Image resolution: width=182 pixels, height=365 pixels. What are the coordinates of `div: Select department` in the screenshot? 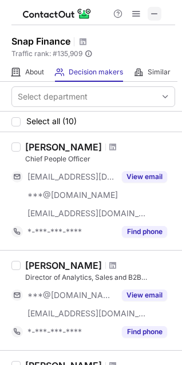 It's located at (53, 97).